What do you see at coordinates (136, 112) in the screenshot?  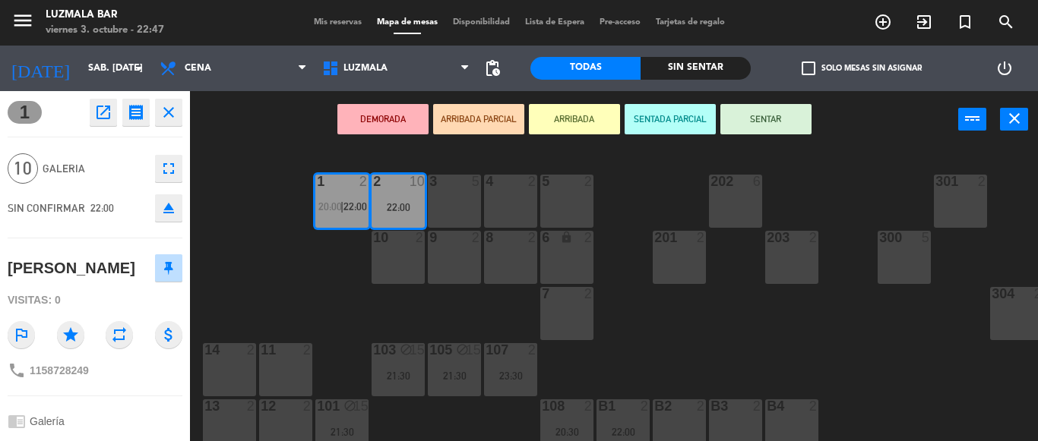 I see `i: receipt` at bounding box center [136, 112].